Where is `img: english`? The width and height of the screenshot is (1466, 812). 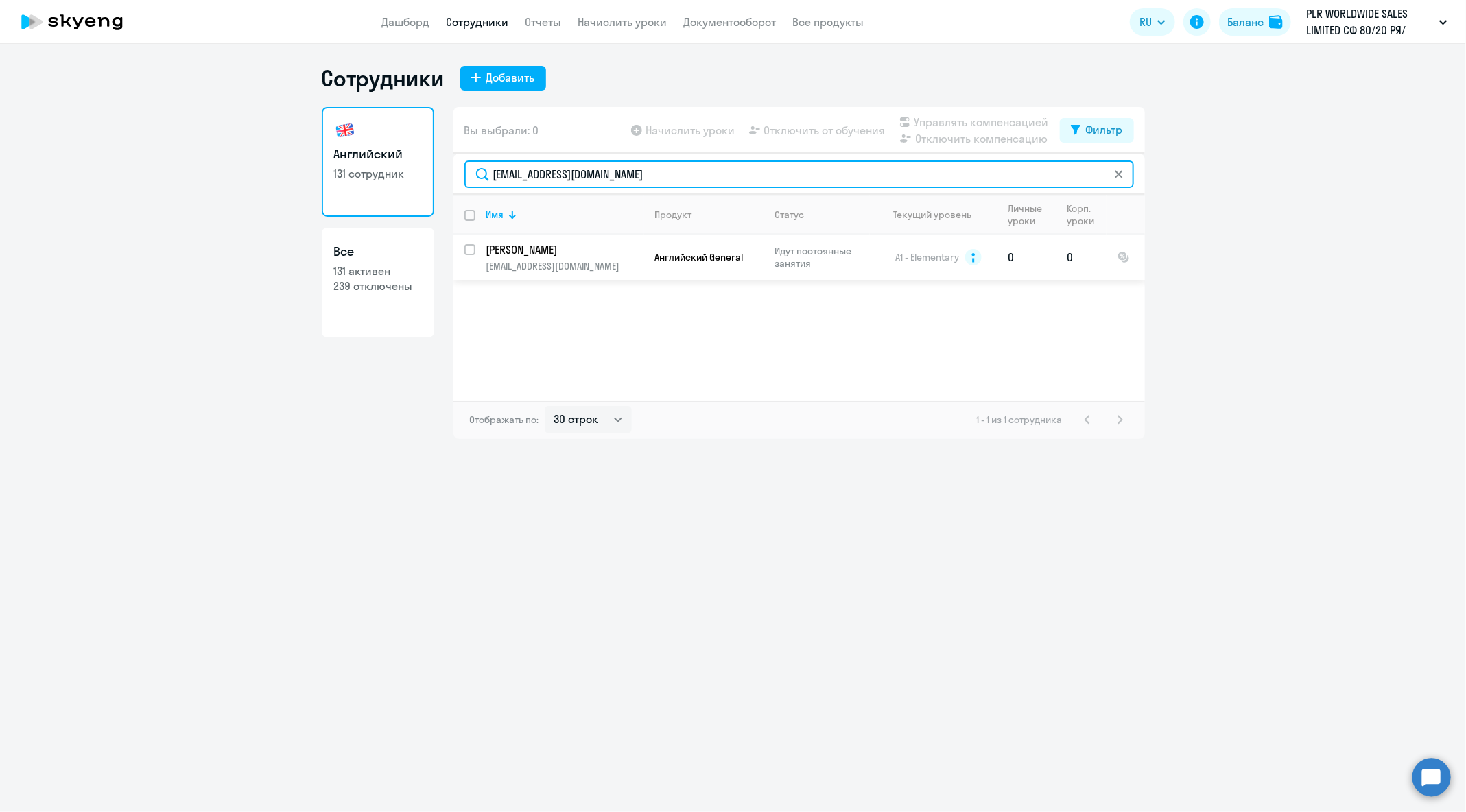
img: english is located at coordinates (345, 131).